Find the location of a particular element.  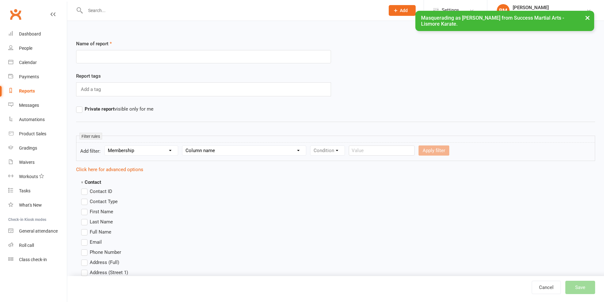

span: Contact Type is located at coordinates (104, 201).